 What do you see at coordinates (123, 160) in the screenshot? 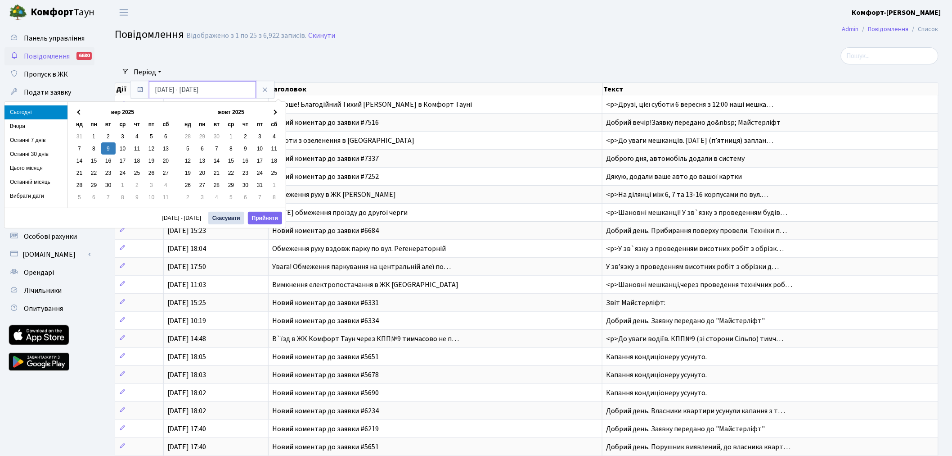
I see `td: 17` at bounding box center [123, 160].